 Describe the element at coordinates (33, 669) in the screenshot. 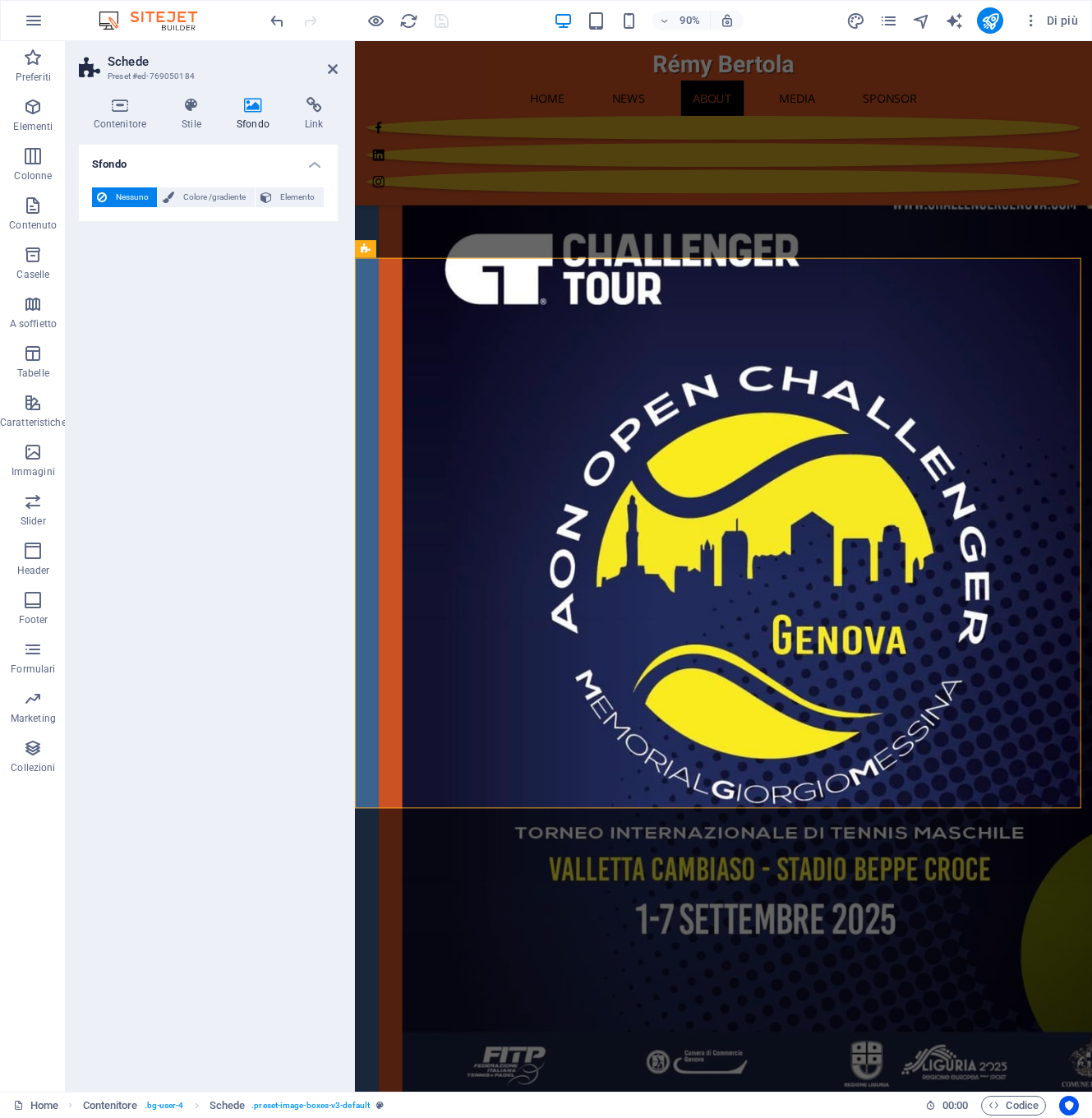

I see `p: Formulari` at that location.